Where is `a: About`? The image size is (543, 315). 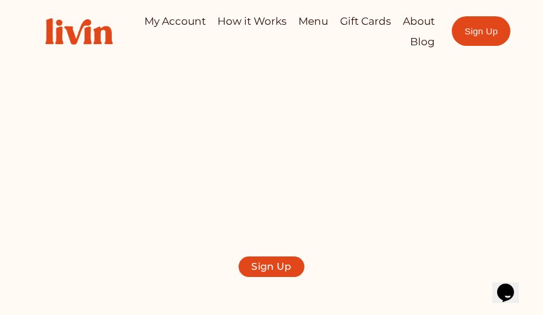
a: About is located at coordinates (419, 21).